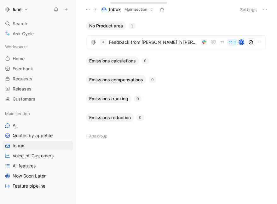 Image resolution: width=277 pixels, height=204 pixels. I want to click on div: Main sectionAllQuotes by appetiteInboxVoice-of-CustomersAll featuresNow Soon LaterFeature pipeline, so click(38, 150).